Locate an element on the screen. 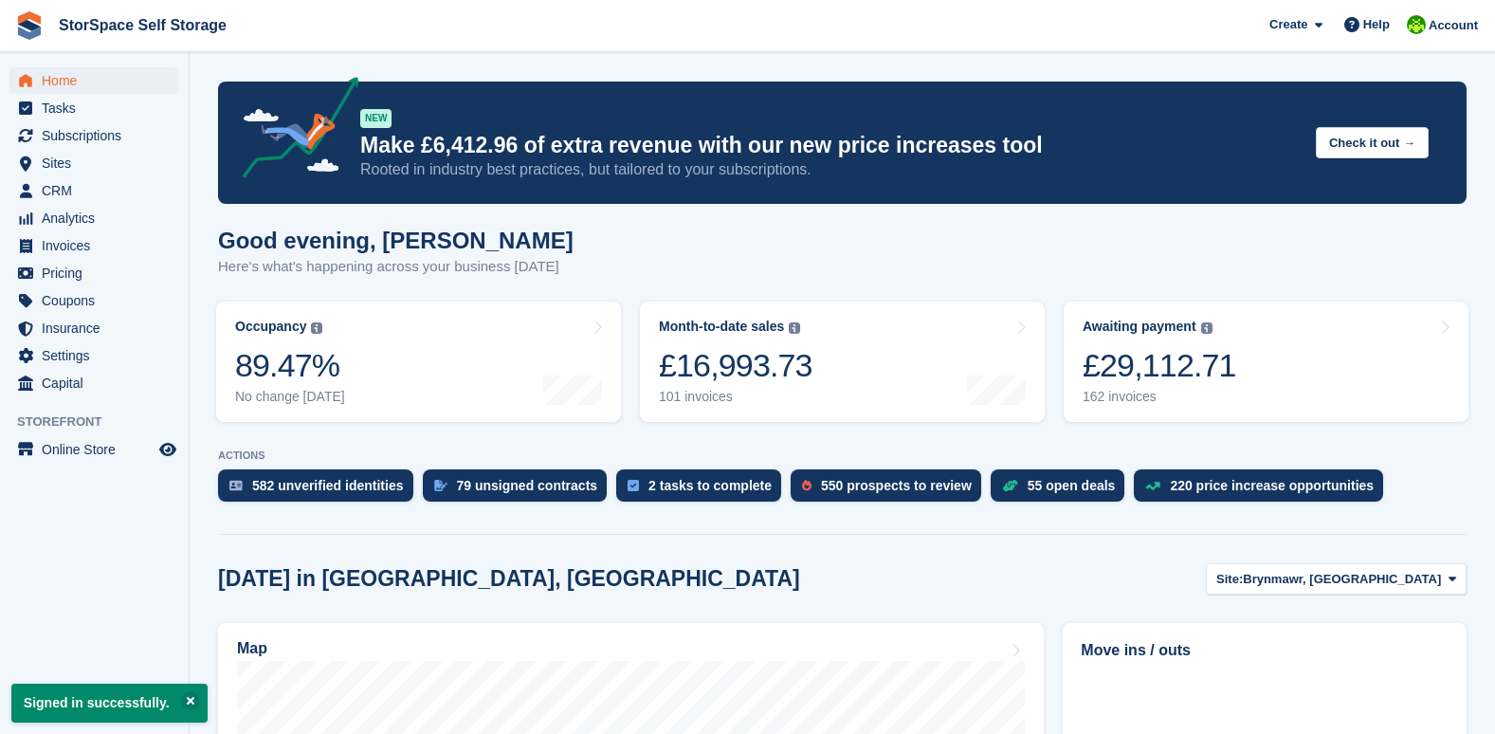 The width and height of the screenshot is (1495, 734). span: Analytics is located at coordinates (99, 218).